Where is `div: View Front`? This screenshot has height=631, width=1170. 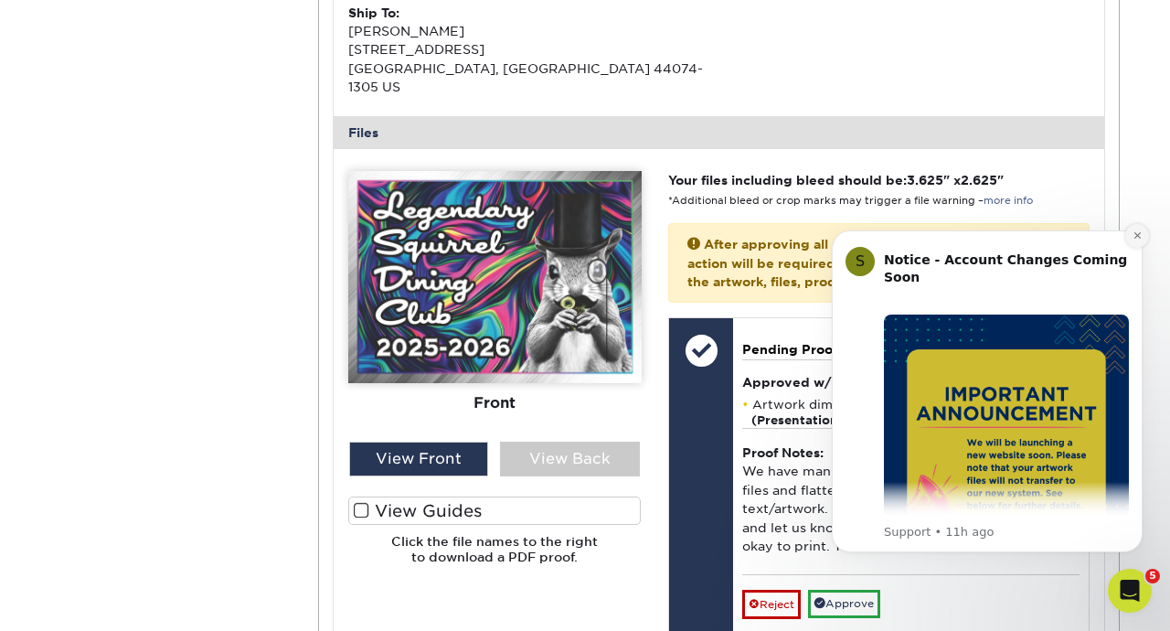 div: View Front is located at coordinates (419, 459).